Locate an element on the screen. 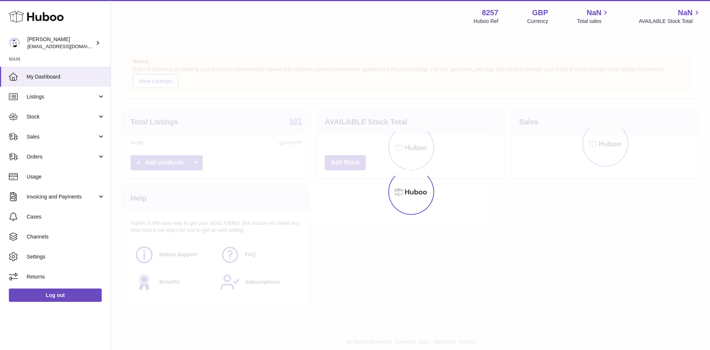  span: Settings is located at coordinates (66, 256).